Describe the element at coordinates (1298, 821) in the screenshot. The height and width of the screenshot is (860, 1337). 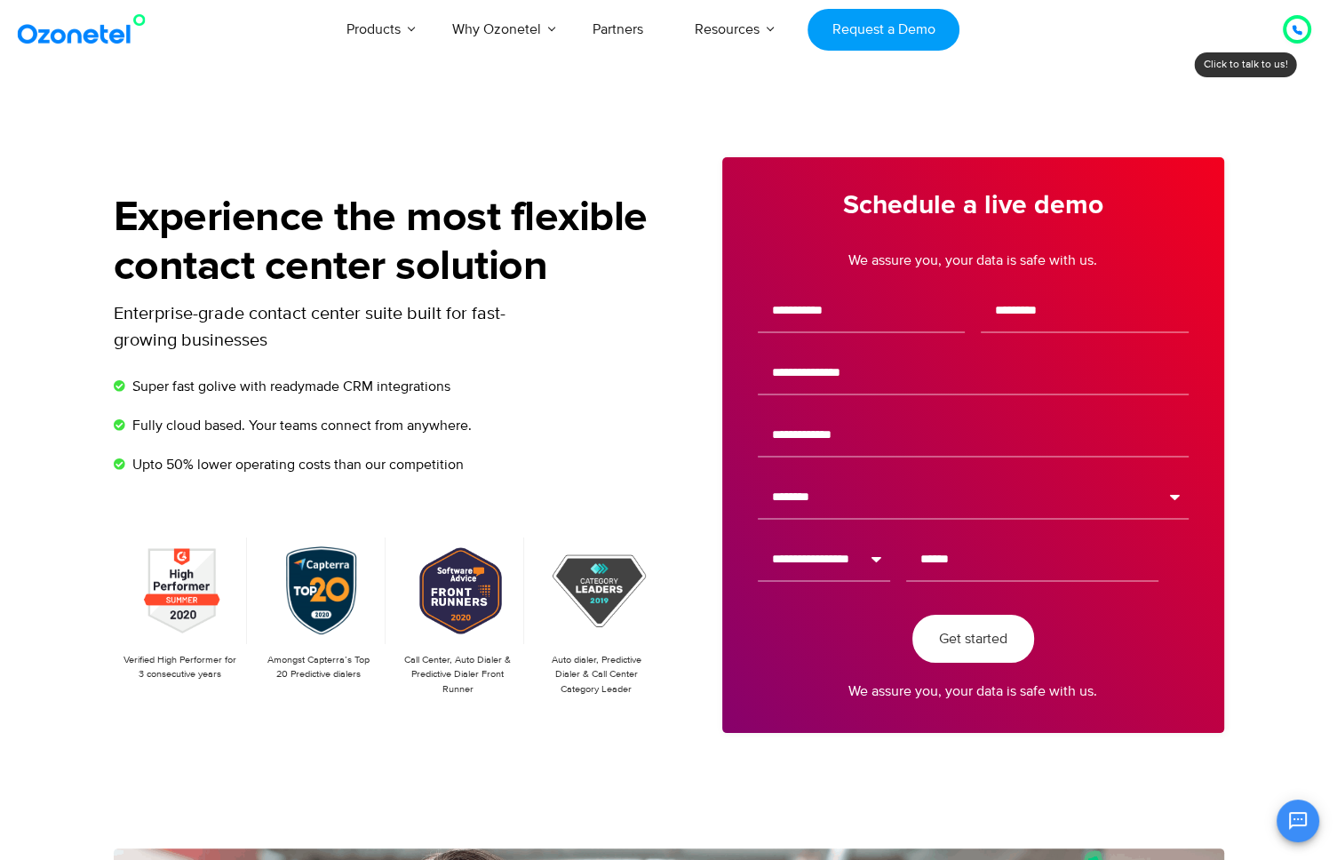
I see `button: Open chat` at that location.